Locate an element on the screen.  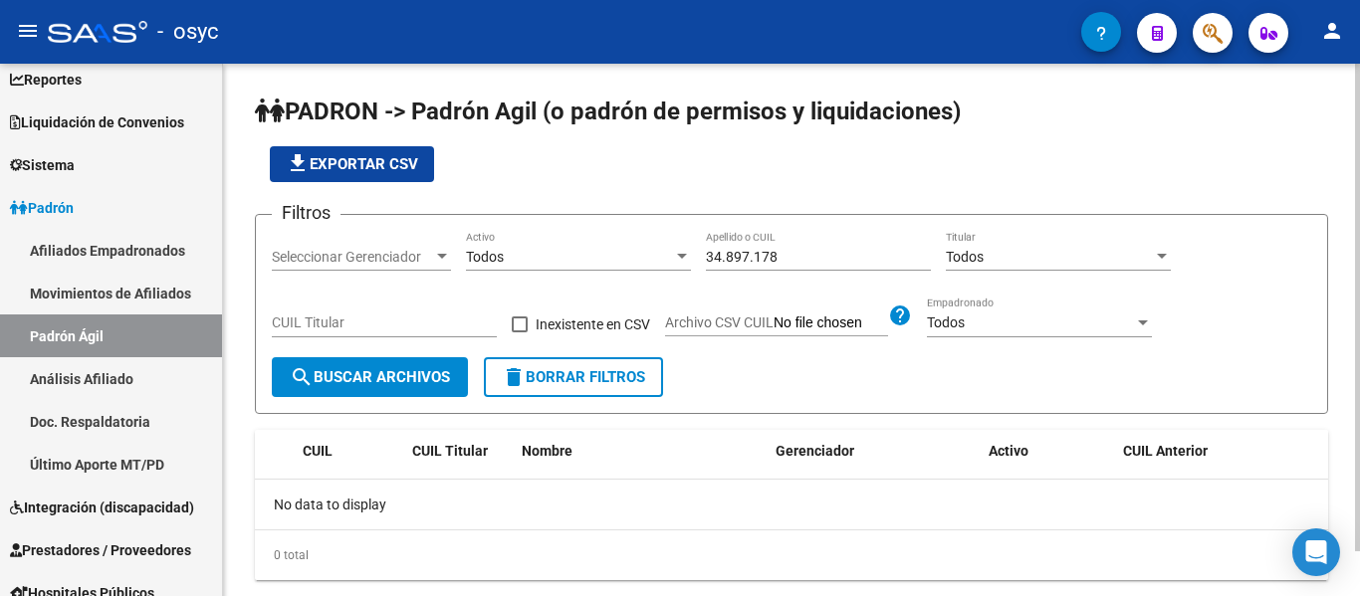
mat-icon: search is located at coordinates (302, 377).